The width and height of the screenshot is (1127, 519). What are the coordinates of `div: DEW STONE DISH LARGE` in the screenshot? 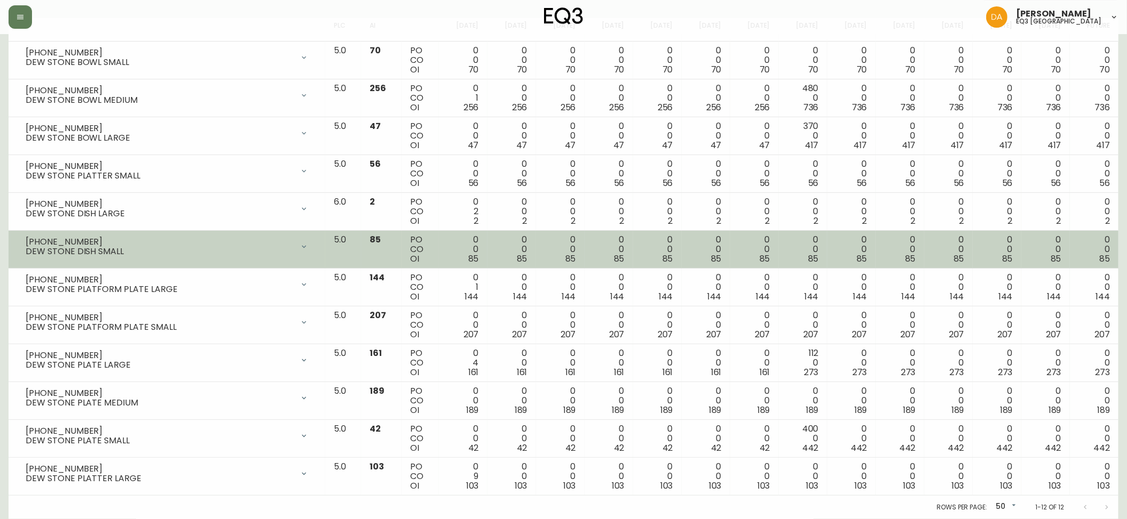 It's located at (159, 214).